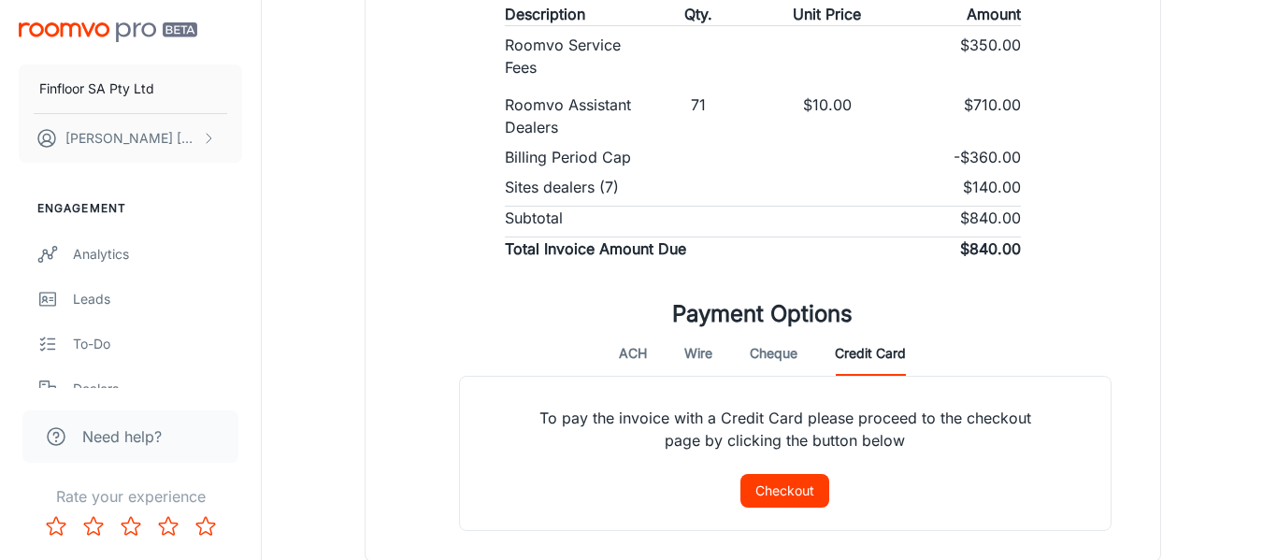 The image size is (1263, 560). What do you see at coordinates (698, 116) in the screenshot?
I see `p: 71` at bounding box center [698, 116].